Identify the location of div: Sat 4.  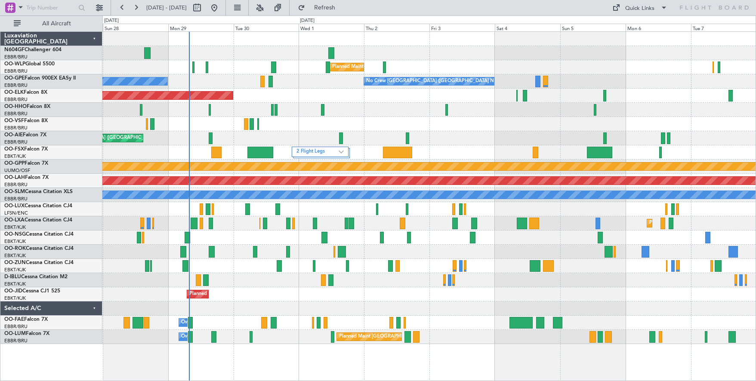
(527, 28).